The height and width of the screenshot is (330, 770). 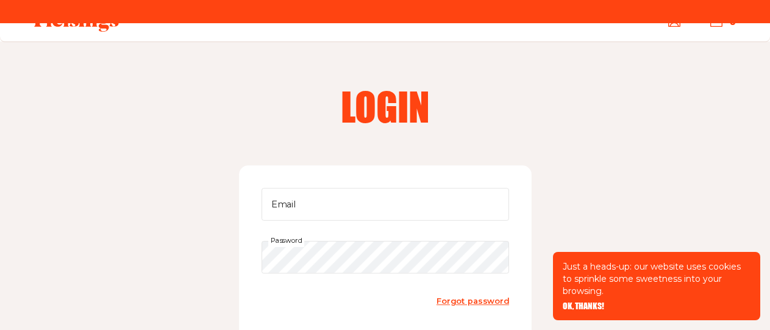 What do you see at coordinates (583, 306) in the screenshot?
I see `span: OK, THANKS!` at bounding box center [583, 306].